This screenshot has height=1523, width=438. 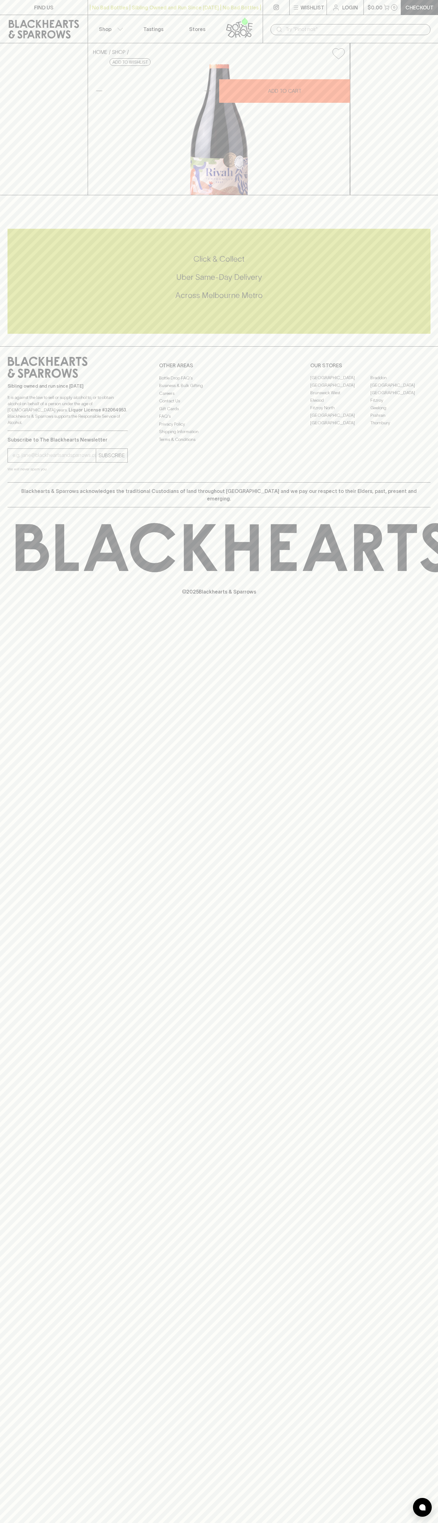 I want to click on a: Fitzroy, so click(x=401, y=400).